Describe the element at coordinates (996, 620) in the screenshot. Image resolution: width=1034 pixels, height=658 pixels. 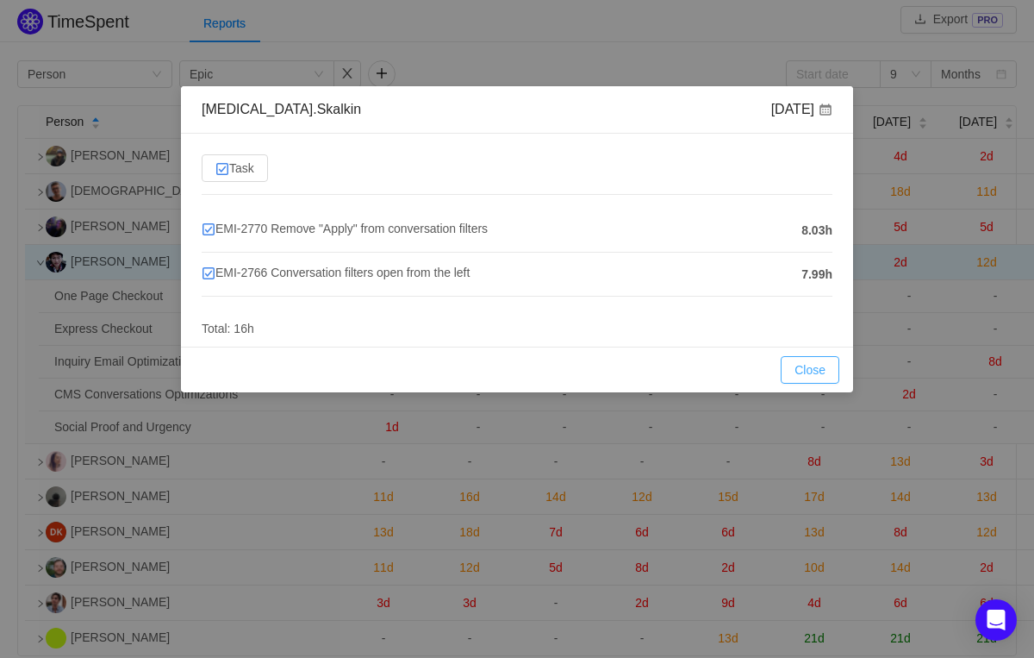
I see `div: Open Intercom Messenger` at that location.